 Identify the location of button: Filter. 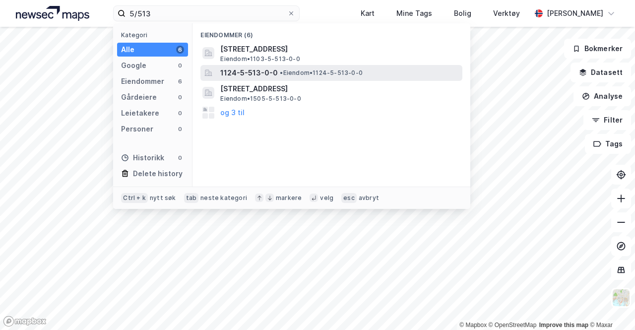
(608, 120).